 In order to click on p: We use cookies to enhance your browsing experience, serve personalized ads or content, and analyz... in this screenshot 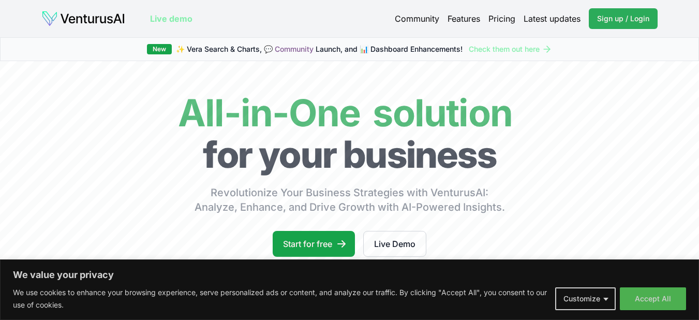, I will do `click(280, 298)`.